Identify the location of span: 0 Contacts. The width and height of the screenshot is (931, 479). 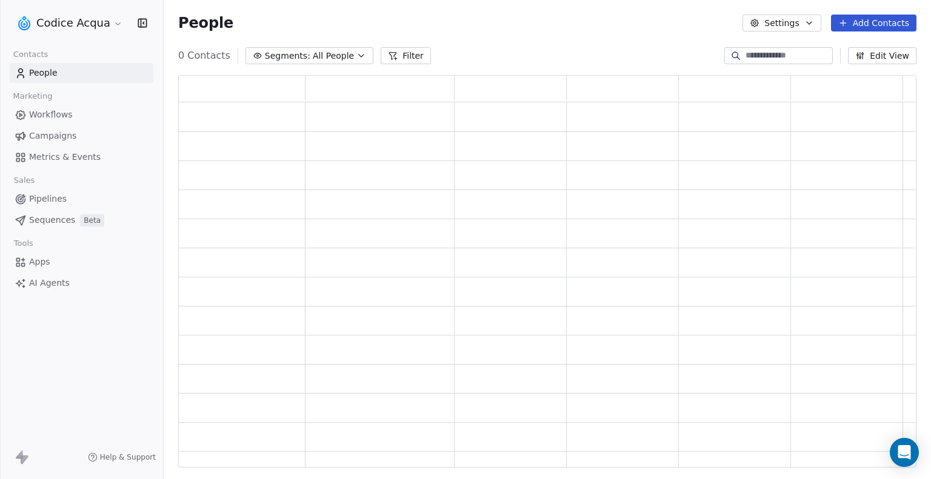
(204, 56).